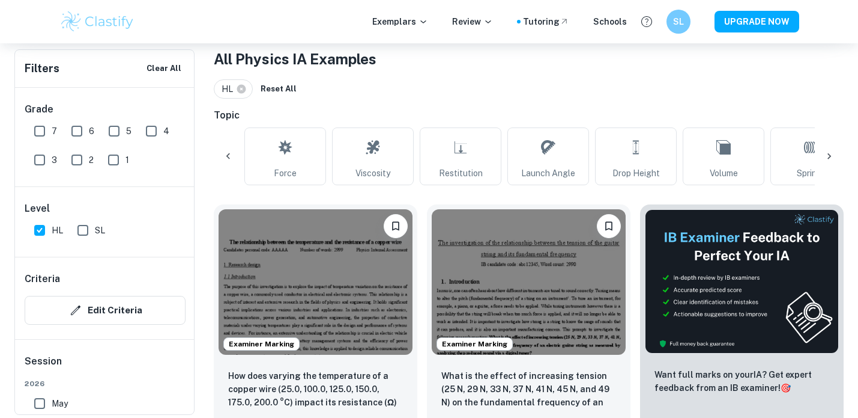 The image size is (858, 418). I want to click on button: Help and Feedback, so click(647, 22).